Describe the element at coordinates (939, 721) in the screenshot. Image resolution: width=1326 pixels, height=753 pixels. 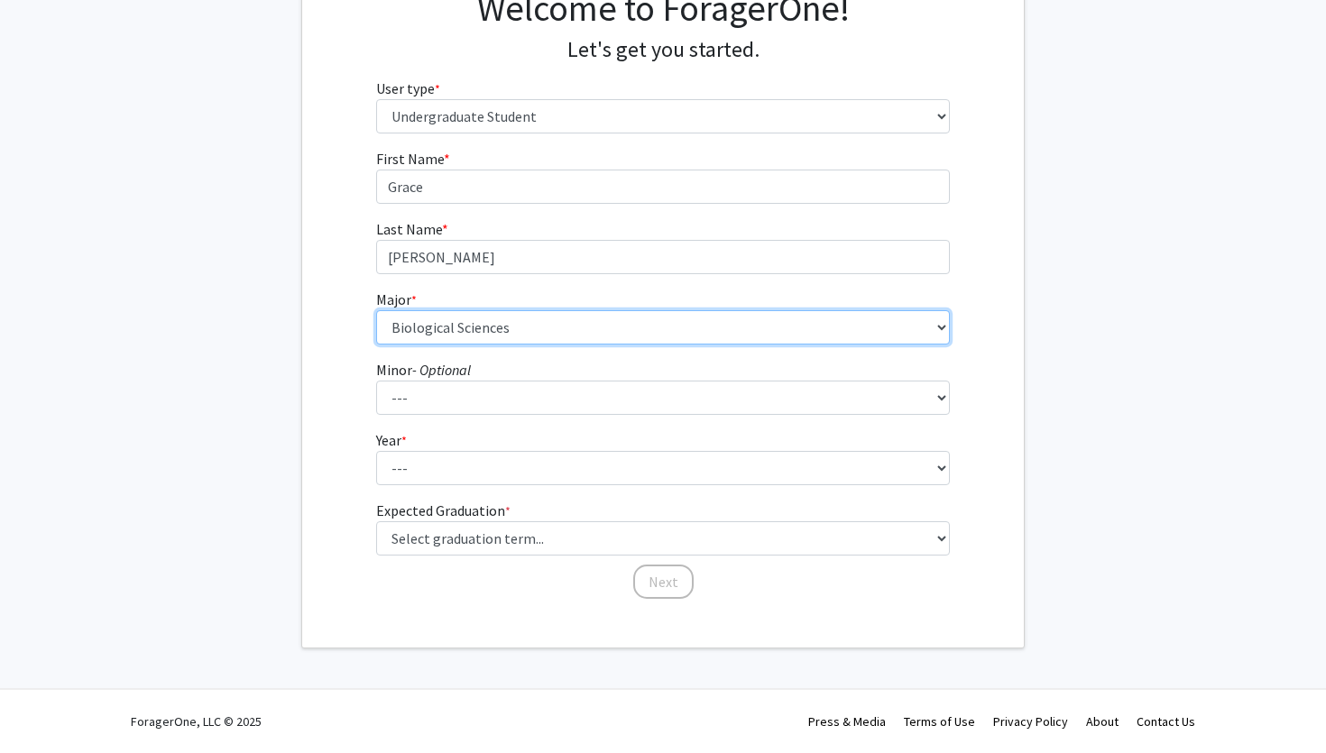
I see `a: Terms of Use` at that location.